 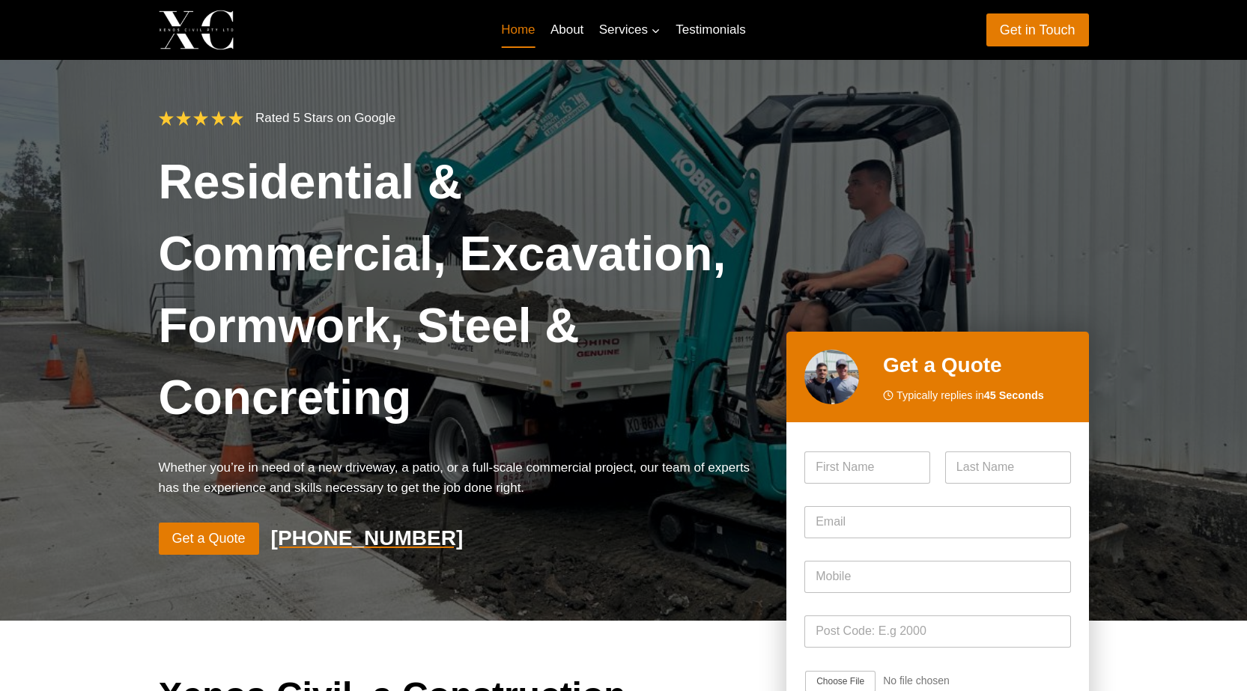 What do you see at coordinates (1038, 29) in the screenshot?
I see `a: Get in Touch` at bounding box center [1038, 29].